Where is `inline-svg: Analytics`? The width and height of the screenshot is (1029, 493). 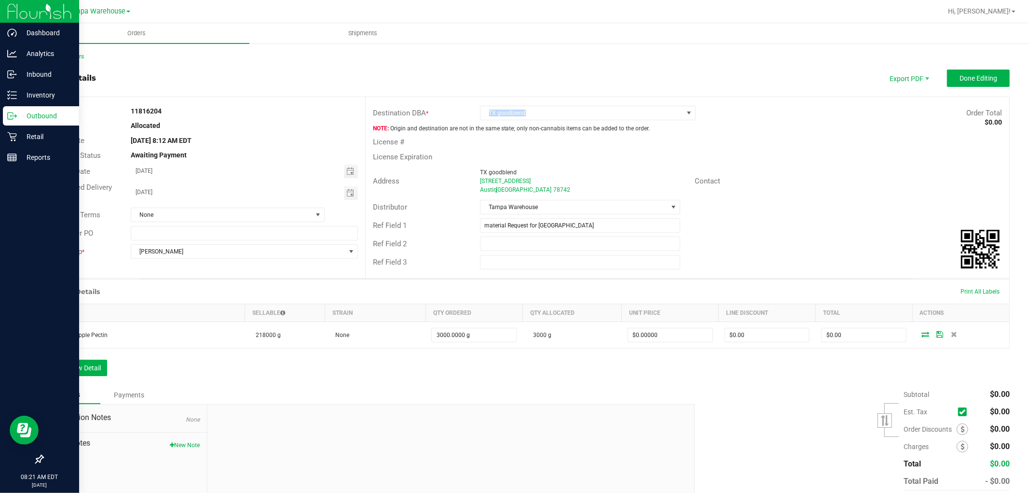
inline-svg: Analytics is located at coordinates (12, 54).